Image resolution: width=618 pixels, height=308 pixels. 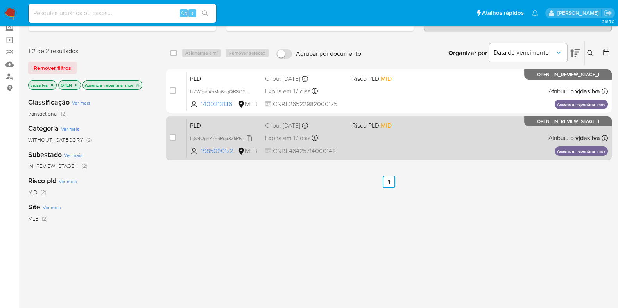 What do you see at coordinates (534, 13) in the screenshot?
I see `a: Notificações` at bounding box center [534, 13].